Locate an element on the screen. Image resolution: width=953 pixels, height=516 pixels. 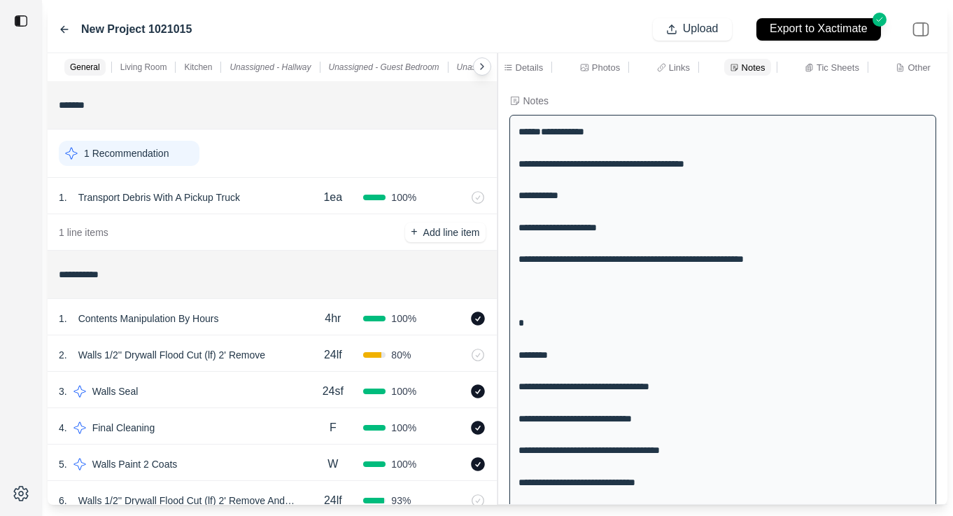
p: 1 Recommendation is located at coordinates (126, 153).